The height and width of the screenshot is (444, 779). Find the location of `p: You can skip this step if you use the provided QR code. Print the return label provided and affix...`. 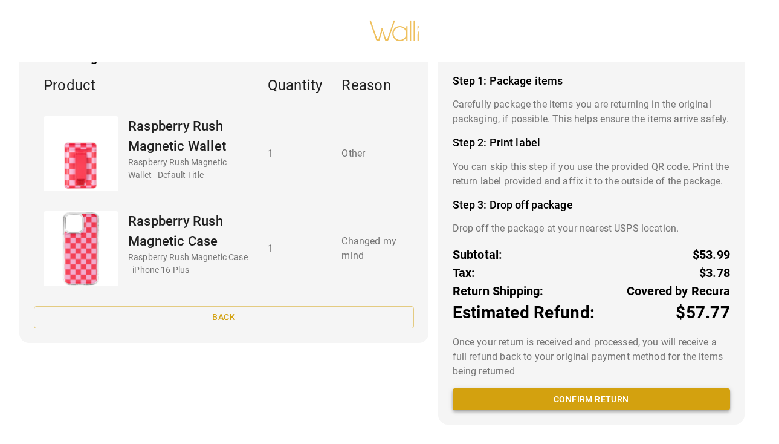

p: You can skip this step if you use the provided QR code. Print the return label provided and affix... is located at coordinates (591, 174).